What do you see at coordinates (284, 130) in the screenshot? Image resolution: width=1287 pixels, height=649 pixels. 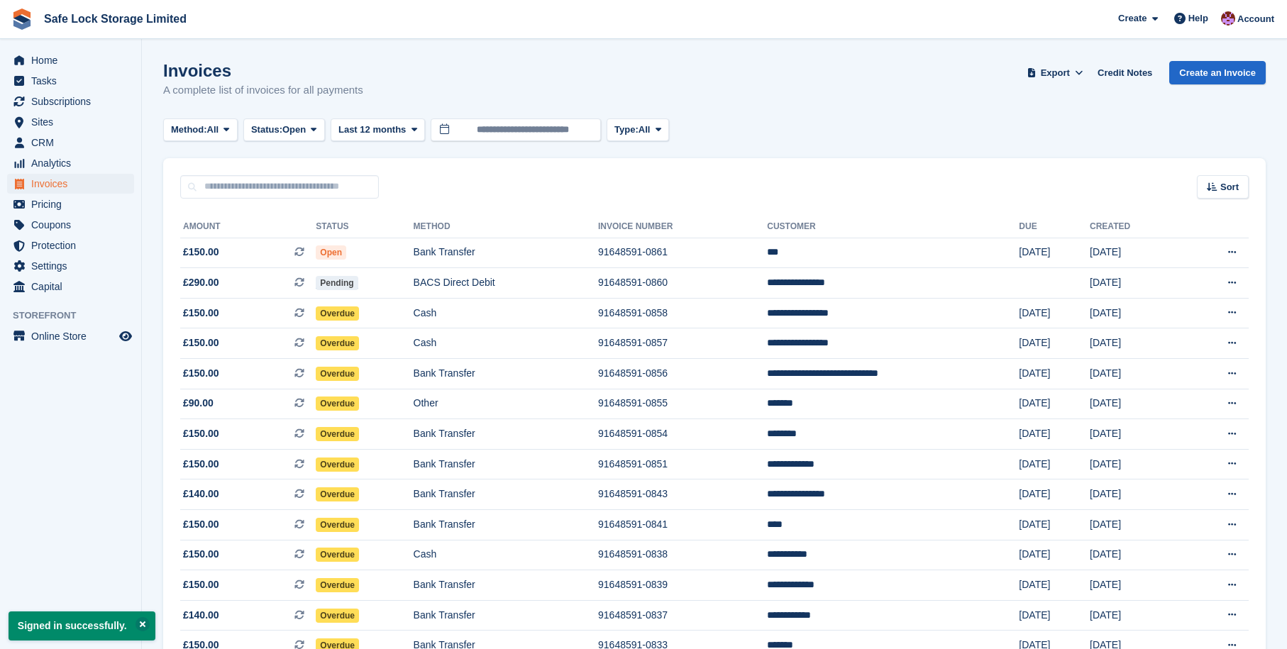 I see `button: Status: Open` at bounding box center [284, 130].